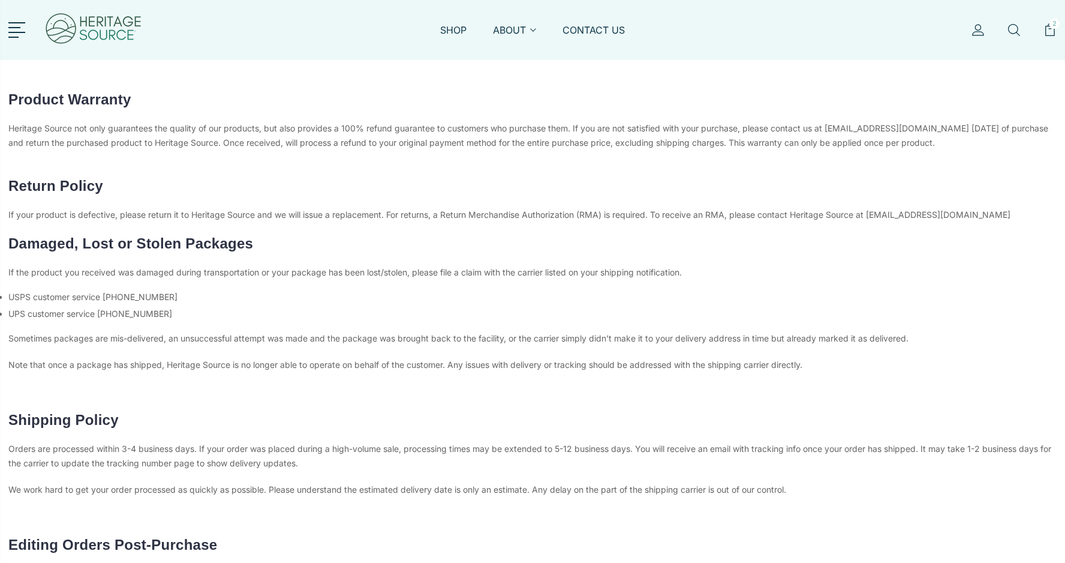 This screenshot has width=1065, height=563. What do you see at coordinates (345, 272) in the screenshot?
I see `span: If the product you received was damaged during transportation or your package has been lost/stole...` at bounding box center [345, 272].